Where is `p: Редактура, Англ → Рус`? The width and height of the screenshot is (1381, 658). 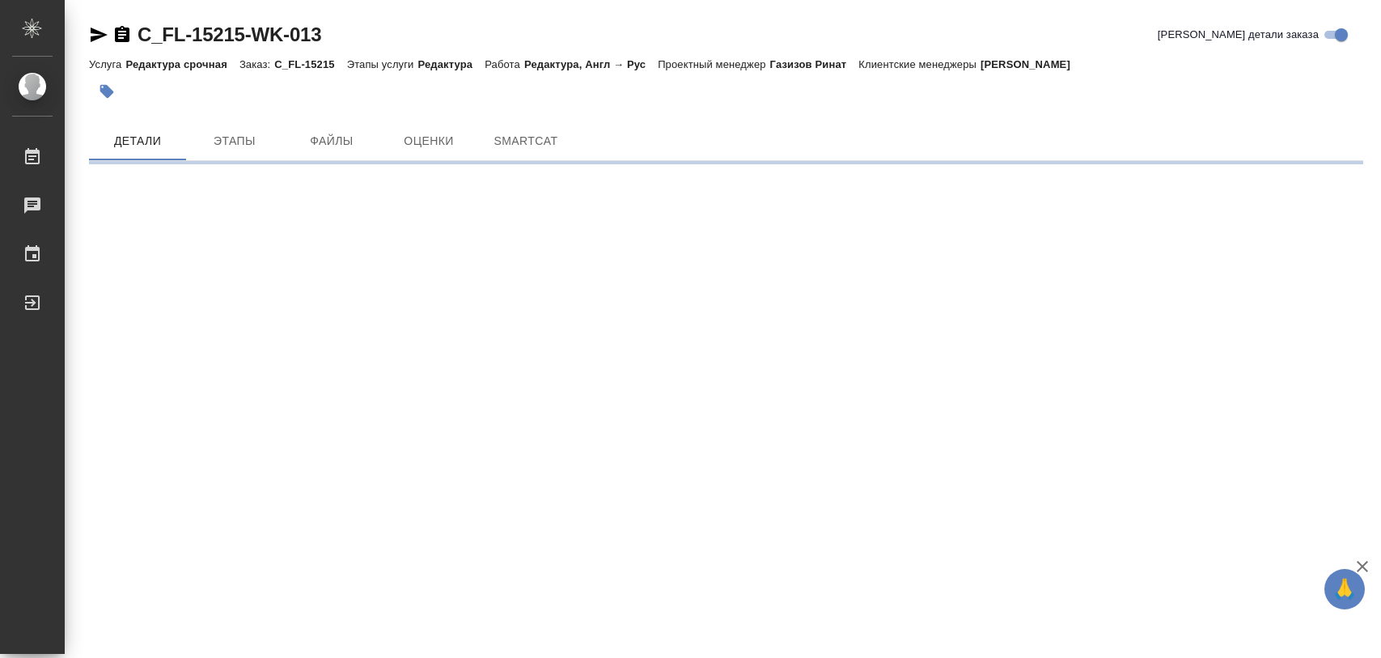
p: Редактура, Англ → Рус is located at coordinates (591, 64).